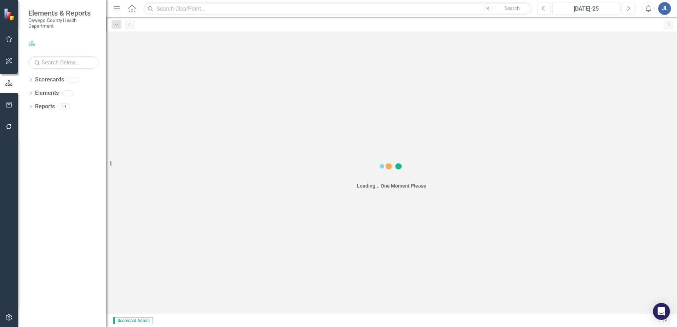 This screenshot has height=327, width=677. I want to click on input: Search Below..., so click(64, 62).